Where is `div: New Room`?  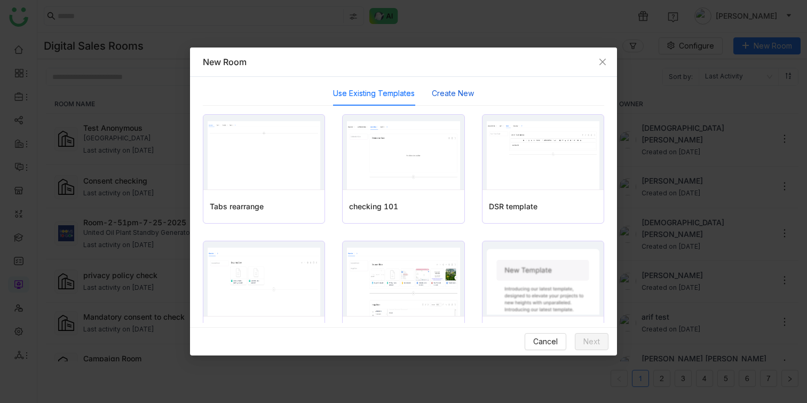 div: New Room is located at coordinates (404, 62).